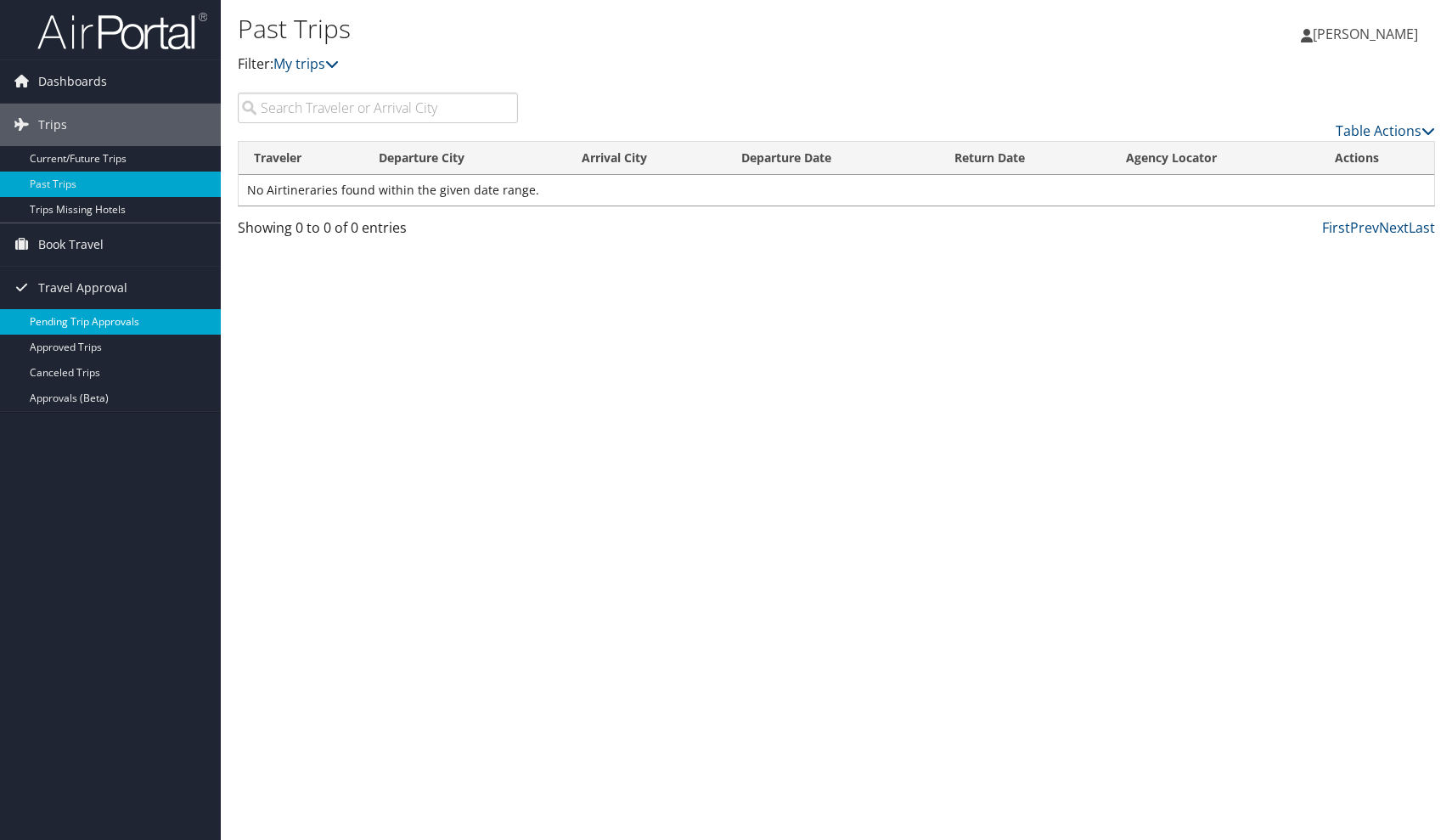 This screenshot has width=1452, height=840. Describe the element at coordinates (1336, 228) in the screenshot. I see `a: First` at that location.